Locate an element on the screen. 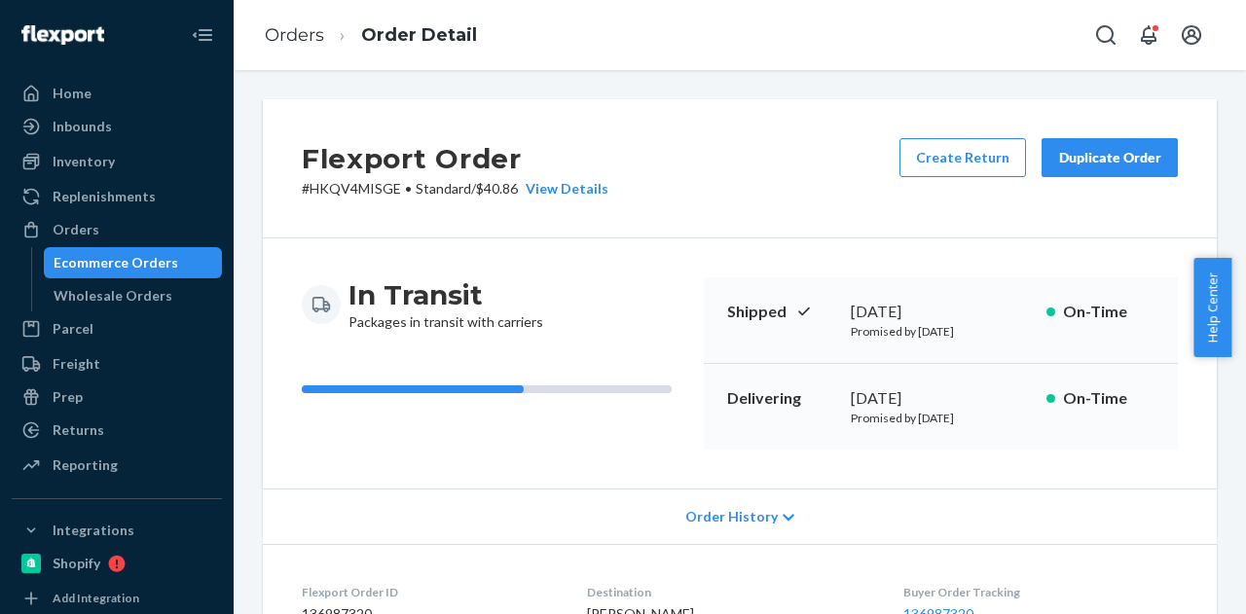 Image resolution: width=1246 pixels, height=614 pixels. span: Help Center is located at coordinates (1212, 308).